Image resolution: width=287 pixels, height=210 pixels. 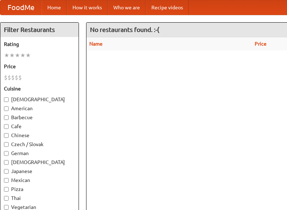 I want to click on h5: Price, so click(x=40, y=66).